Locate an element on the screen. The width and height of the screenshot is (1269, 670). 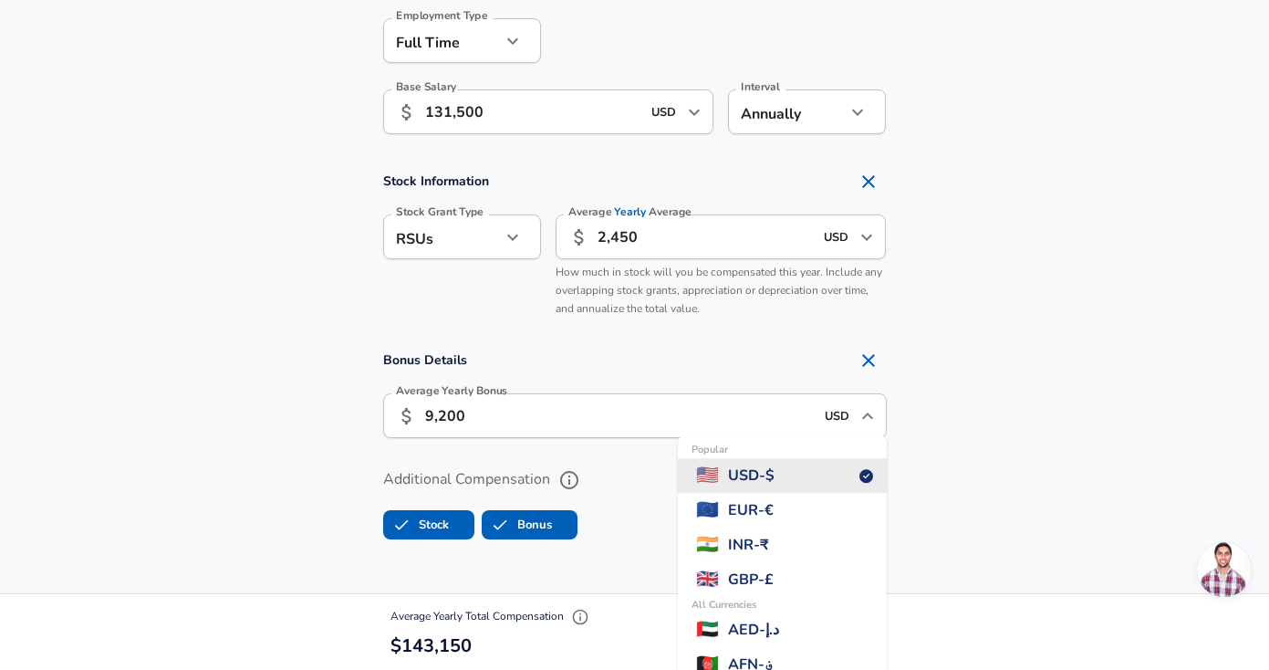
label: Stock is located at coordinates (416, 525).